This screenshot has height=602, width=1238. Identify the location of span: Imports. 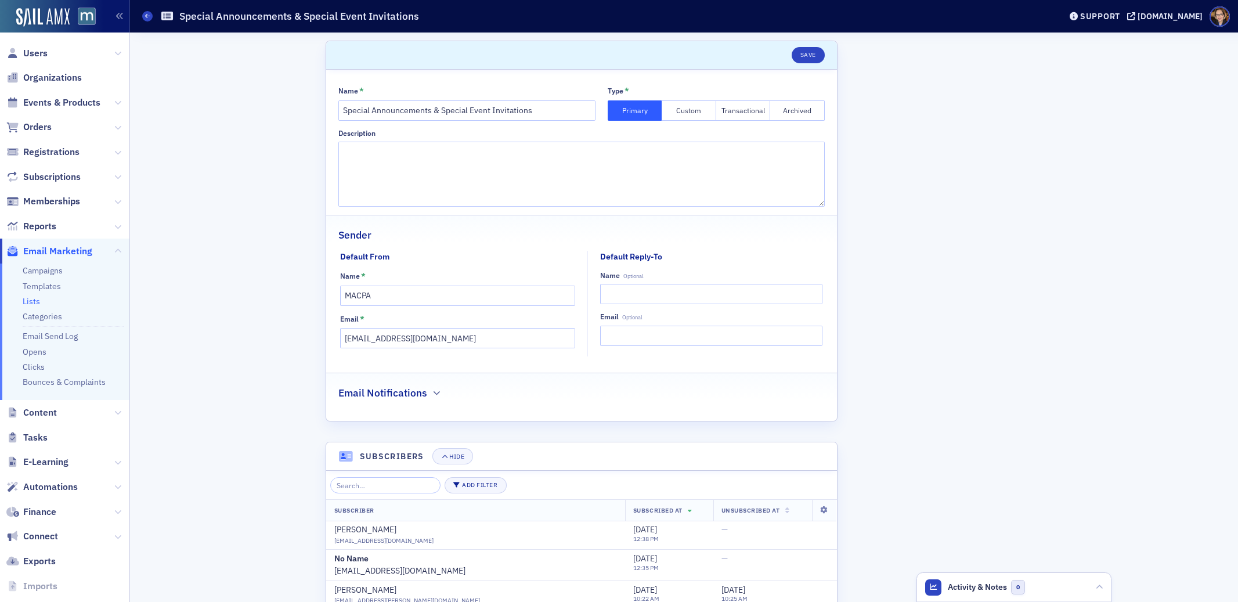
(40, 586).